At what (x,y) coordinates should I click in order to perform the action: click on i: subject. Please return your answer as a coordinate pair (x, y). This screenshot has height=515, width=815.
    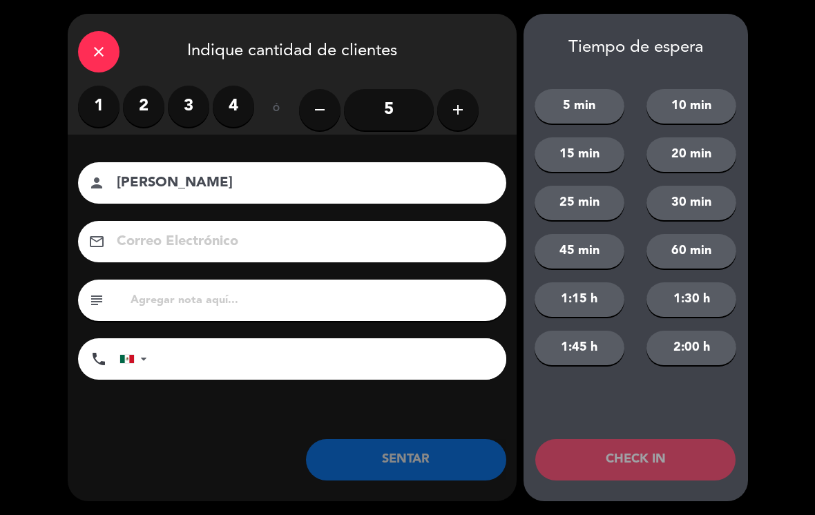
    Looking at the image, I should click on (97, 300).